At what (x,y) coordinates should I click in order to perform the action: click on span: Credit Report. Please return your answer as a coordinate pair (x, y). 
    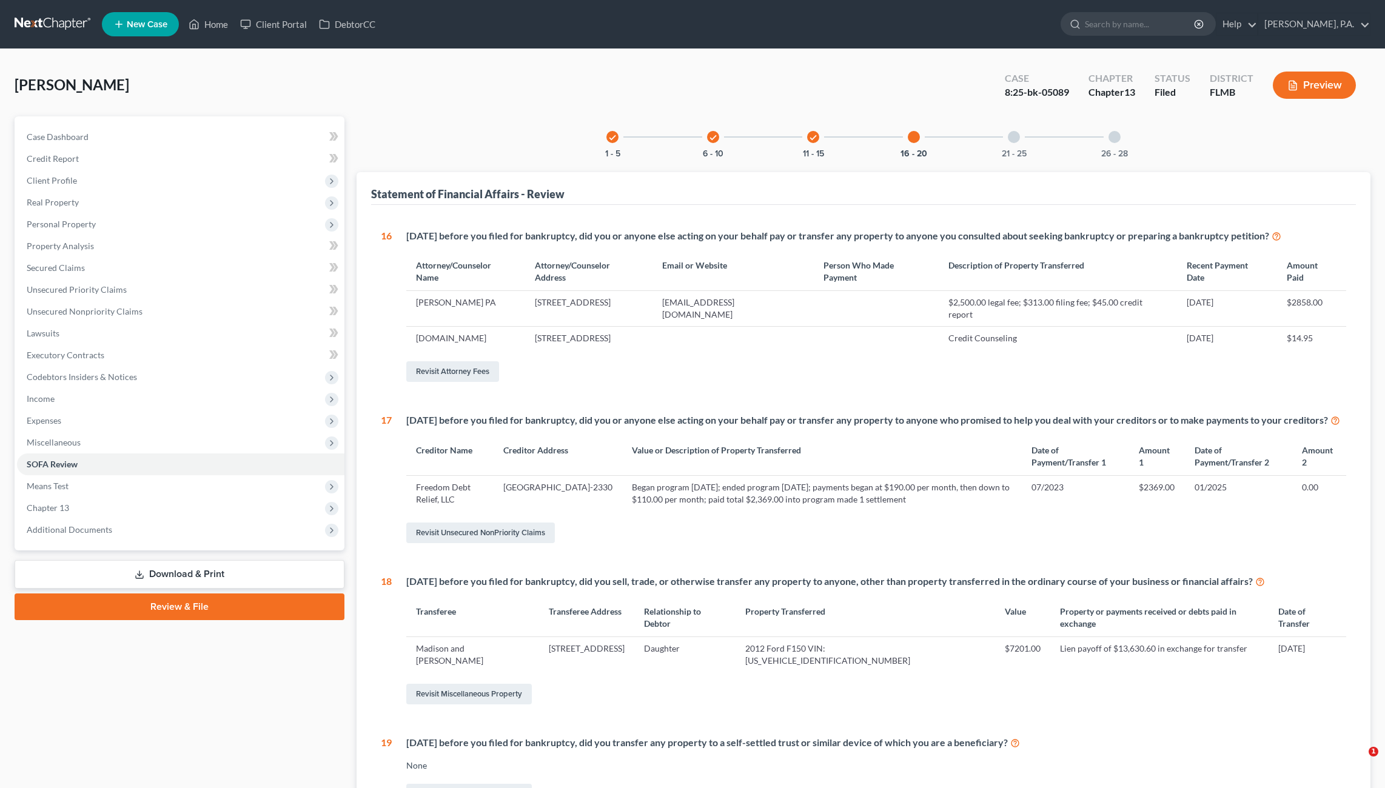
    Looking at the image, I should click on (53, 158).